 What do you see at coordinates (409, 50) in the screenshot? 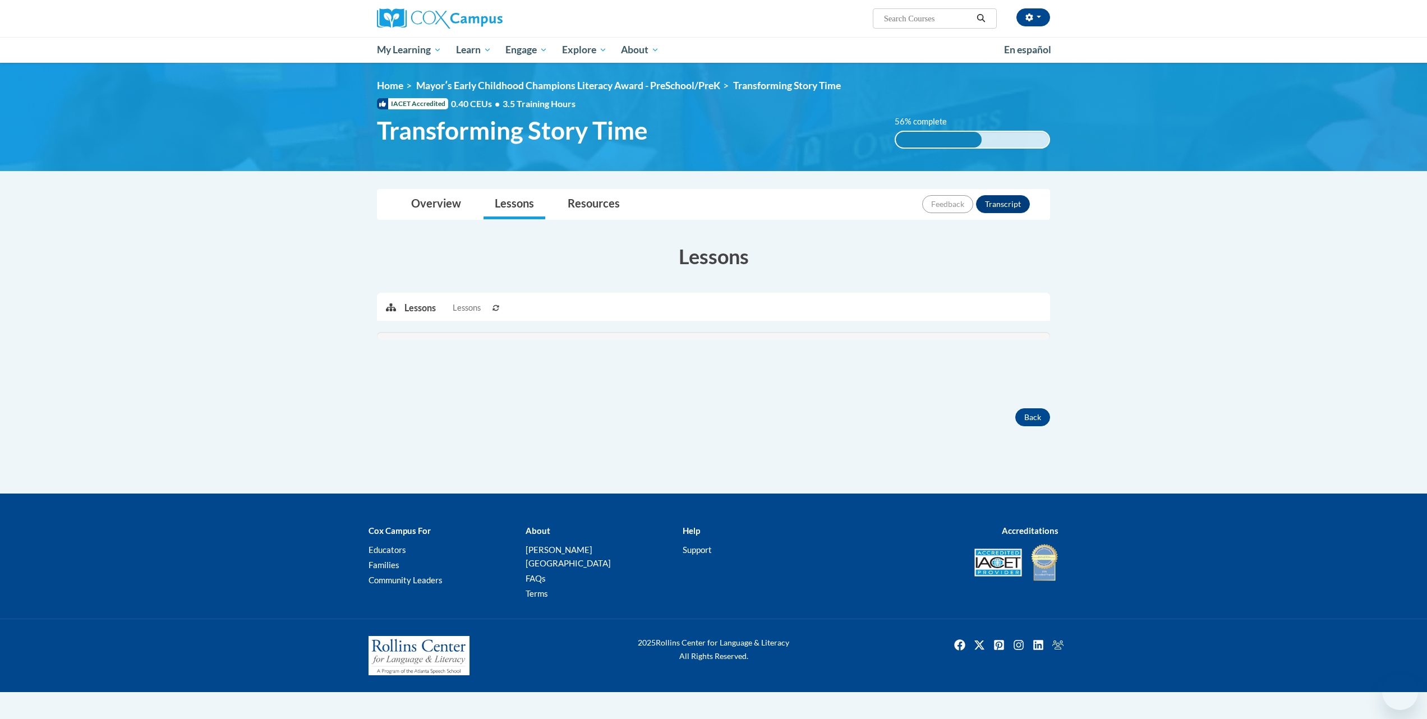
I see `a: My Learning` at bounding box center [409, 50].